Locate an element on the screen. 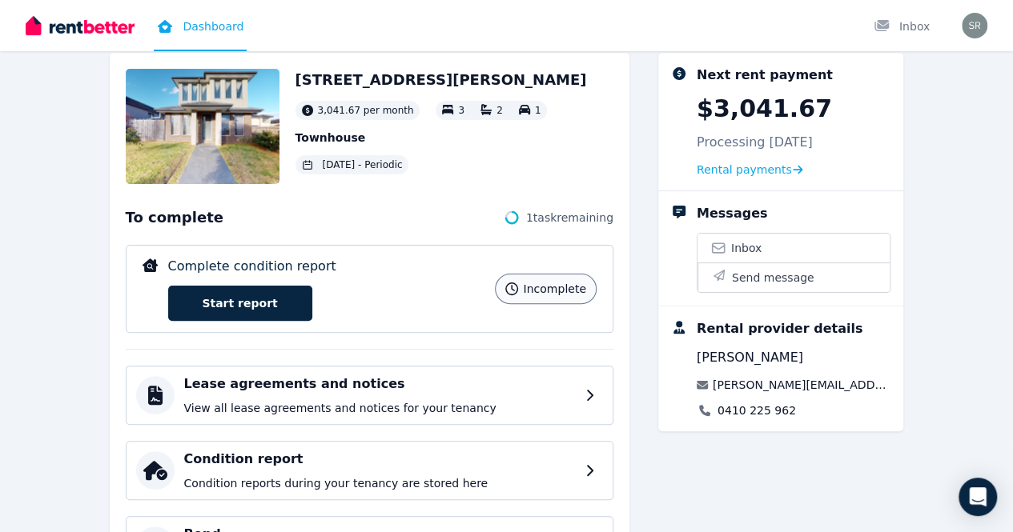 The height and width of the screenshot is (532, 1013). div: Inbox is located at coordinates (902, 26).